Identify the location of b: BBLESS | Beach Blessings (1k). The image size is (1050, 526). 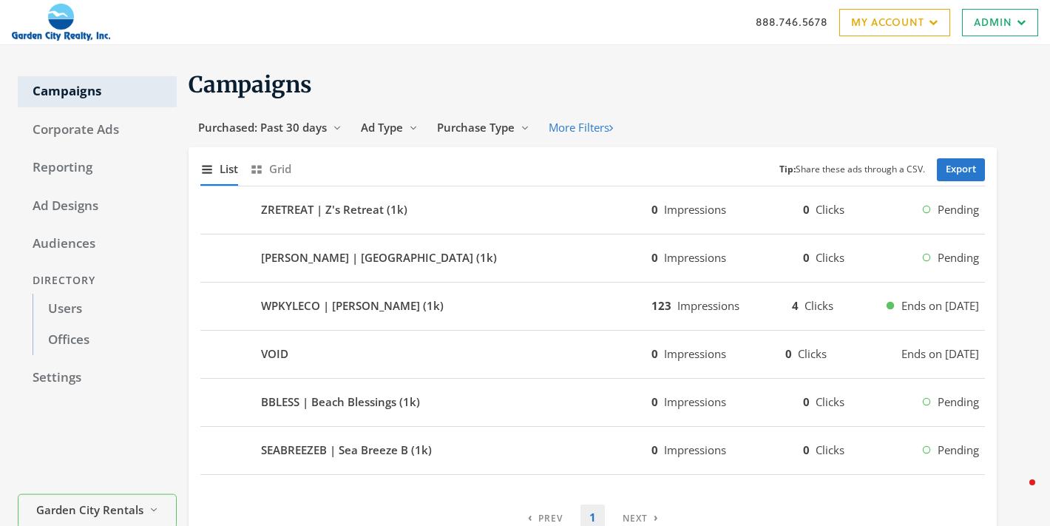
(340, 402).